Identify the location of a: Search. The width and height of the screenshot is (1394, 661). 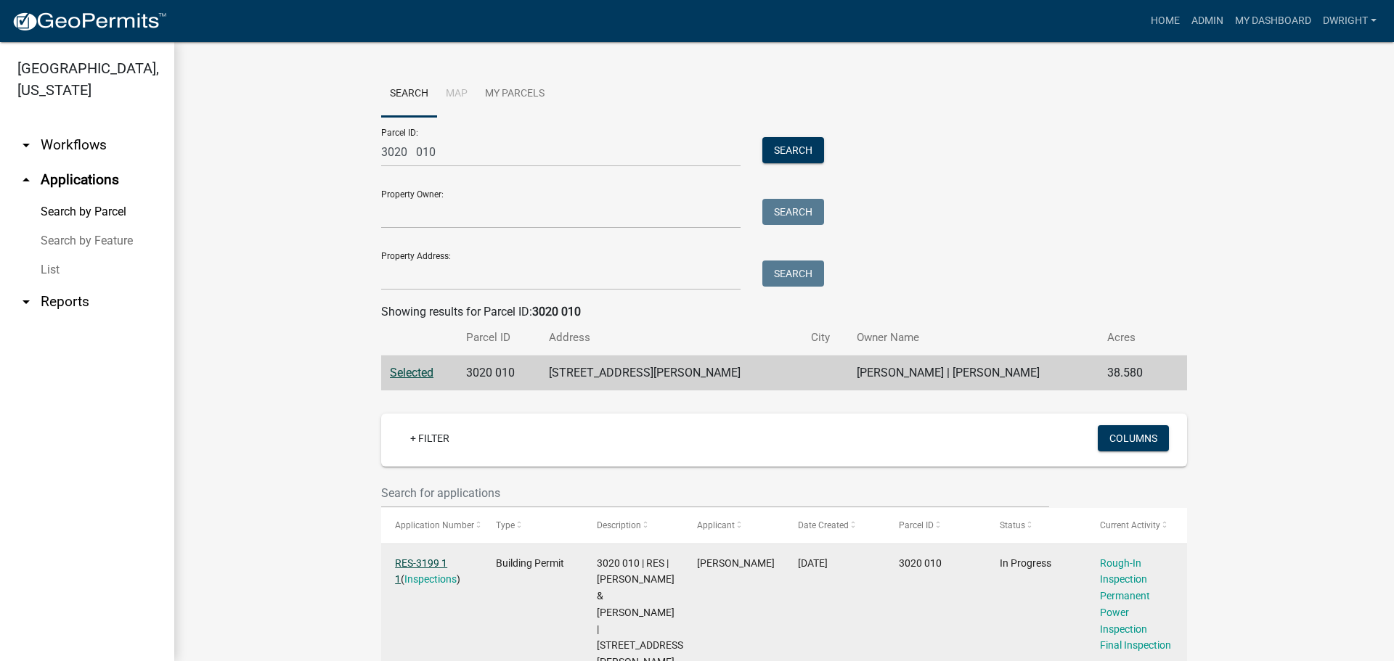
(409, 94).